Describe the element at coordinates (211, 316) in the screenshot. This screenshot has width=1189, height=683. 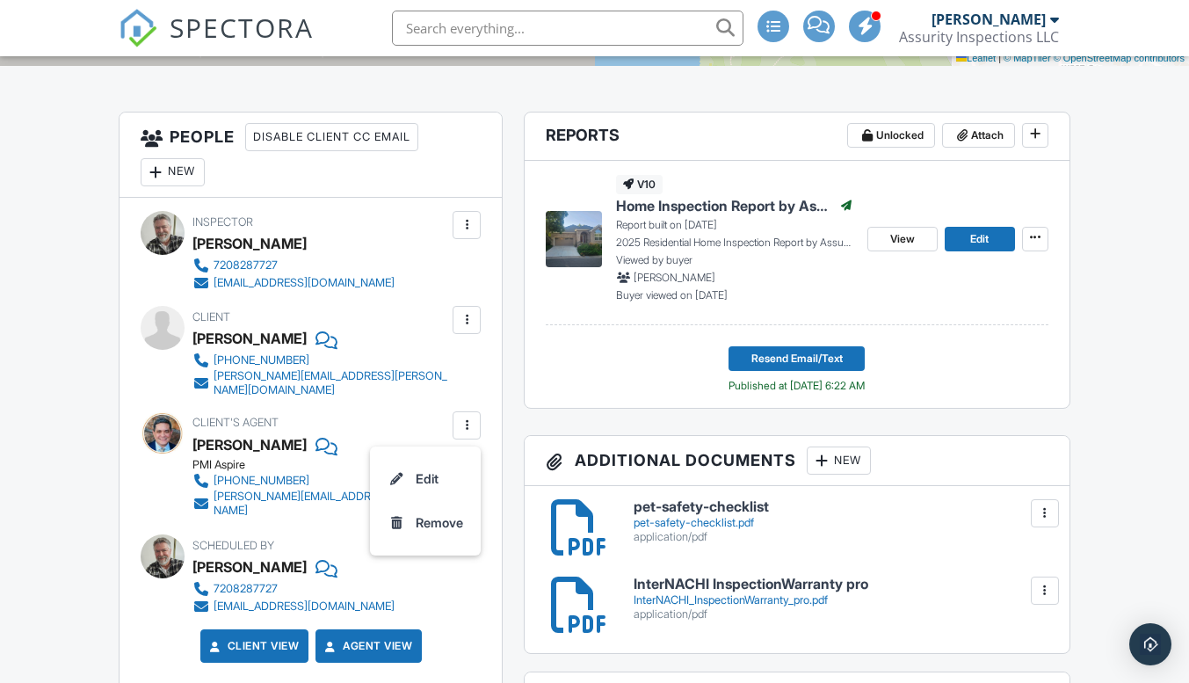
I see `span: Client` at that location.